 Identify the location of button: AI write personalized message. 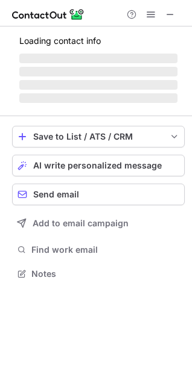
(98, 166).